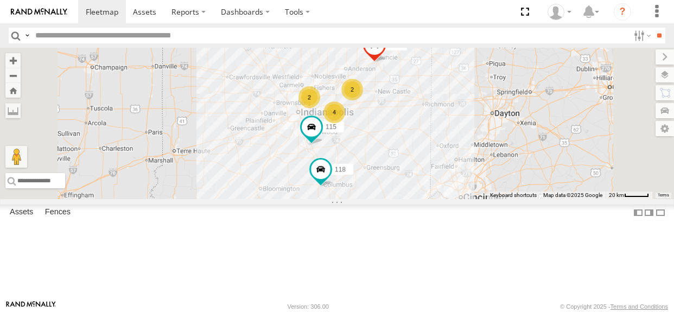 Image resolution: width=674 pixels, height=312 pixels. What do you see at coordinates (58, 213) in the screenshot?
I see `label: Fences` at bounding box center [58, 213].